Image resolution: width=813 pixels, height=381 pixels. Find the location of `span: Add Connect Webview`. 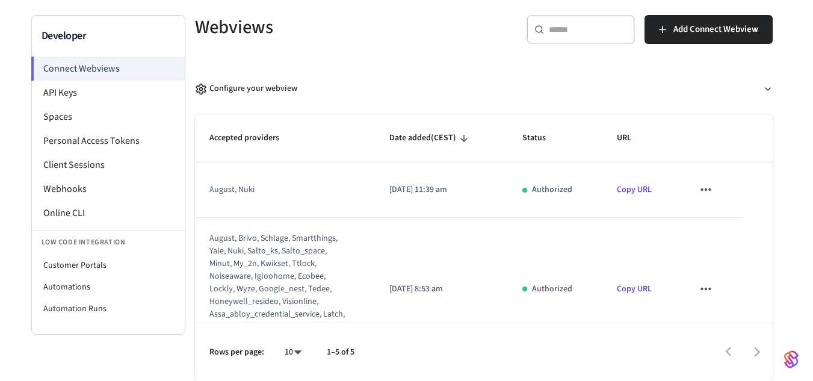

span: Add Connect Webview is located at coordinates (715, 29).